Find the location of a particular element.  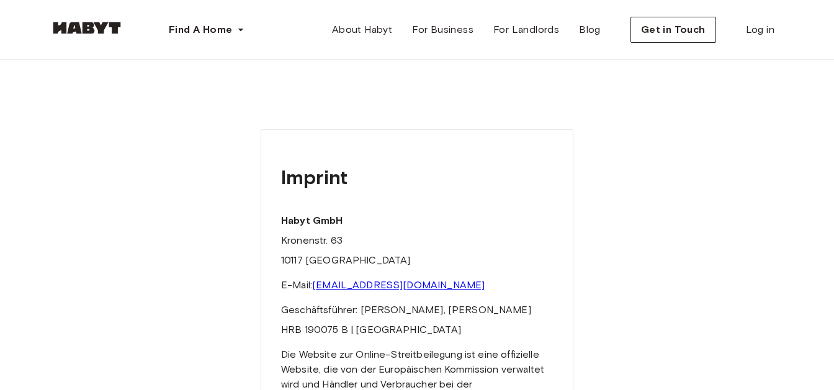

span: Log in is located at coordinates (760, 30).